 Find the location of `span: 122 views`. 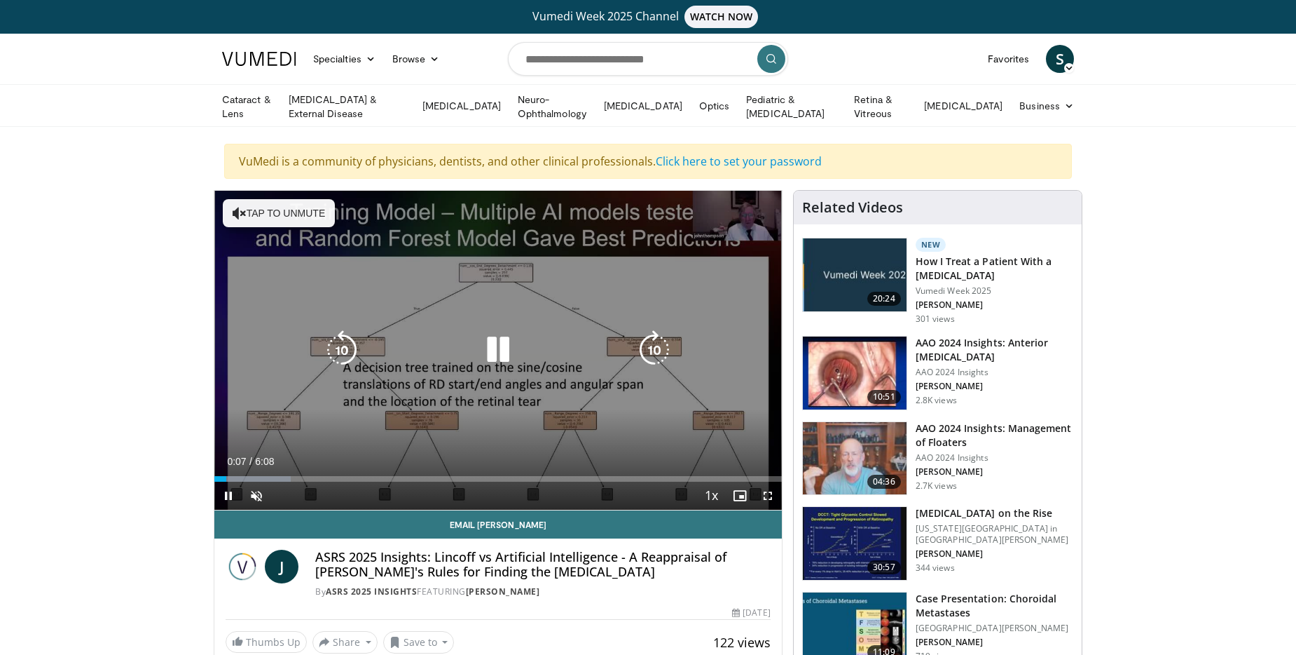

span: 122 views is located at coordinates (742, 642).